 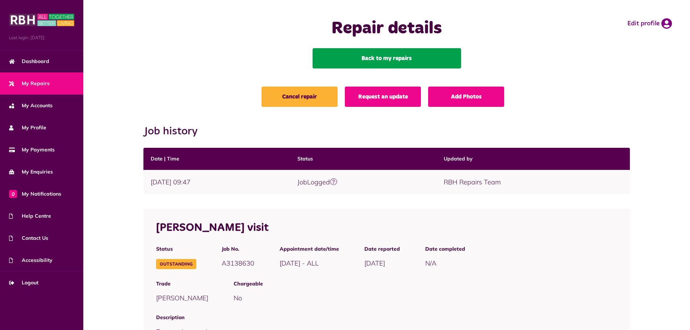 I want to click on img: MyRBH, so click(x=42, y=20).